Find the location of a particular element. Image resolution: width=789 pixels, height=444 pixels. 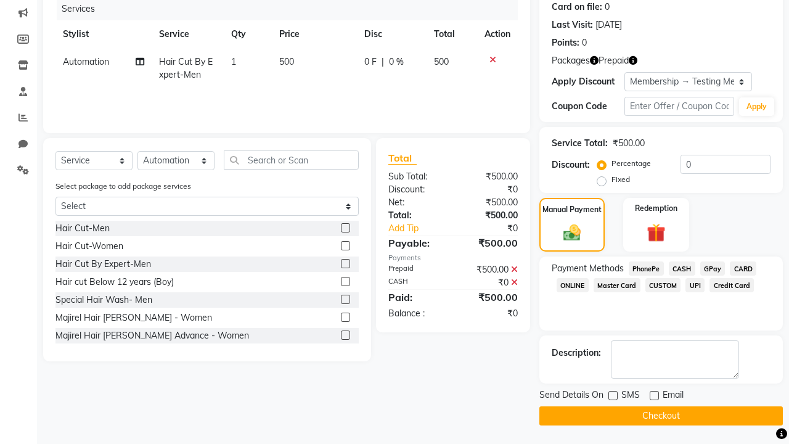

div: Coupon Code is located at coordinates (588, 106).